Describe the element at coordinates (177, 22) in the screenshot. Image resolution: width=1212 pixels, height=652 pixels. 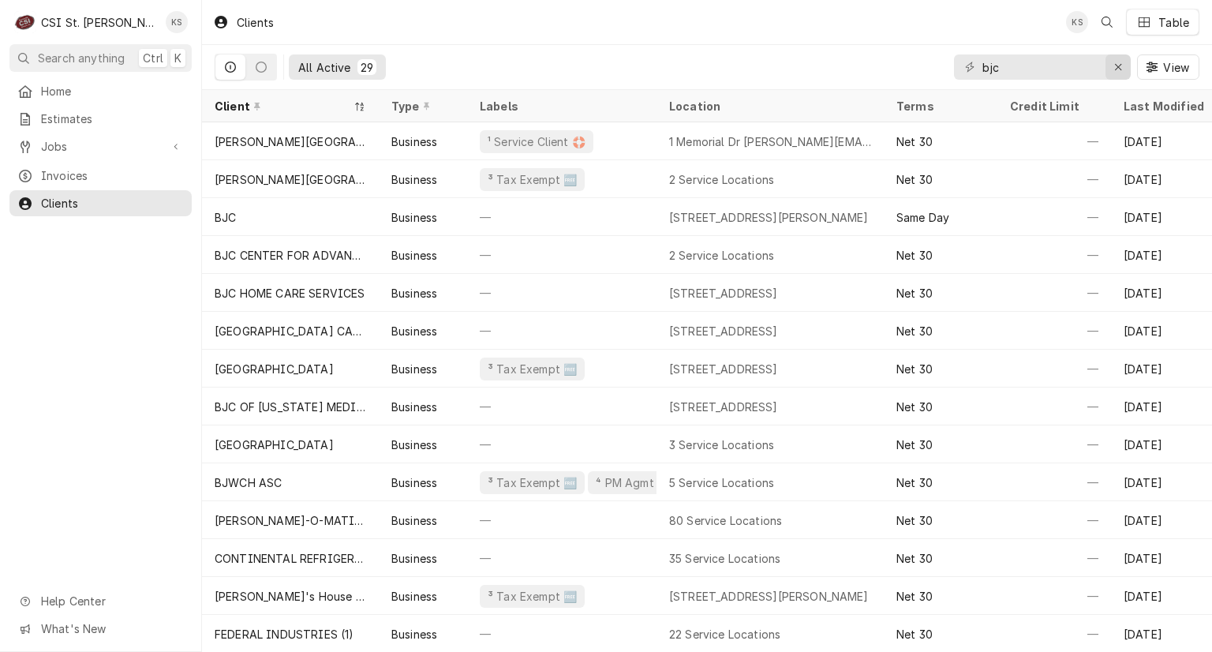
I see `div: KS` at that location.